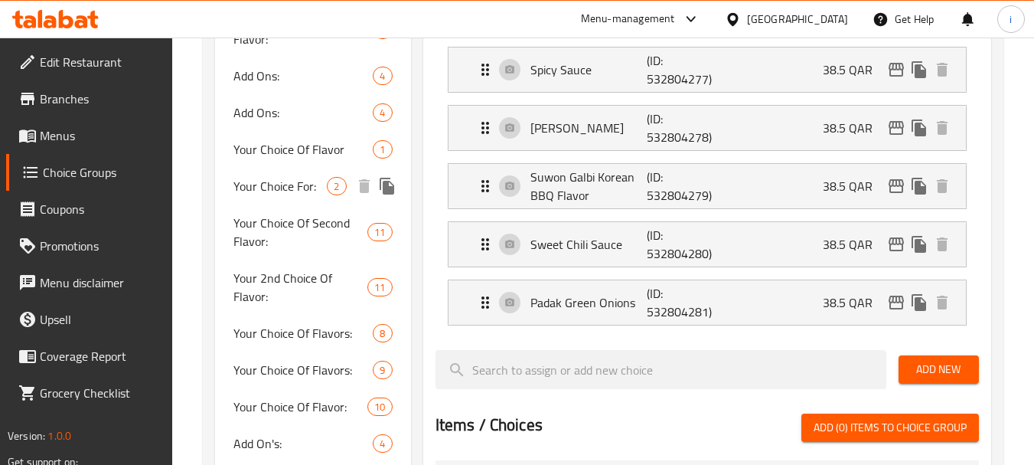  I want to click on p: Padak Green Onions, so click(589, 302).